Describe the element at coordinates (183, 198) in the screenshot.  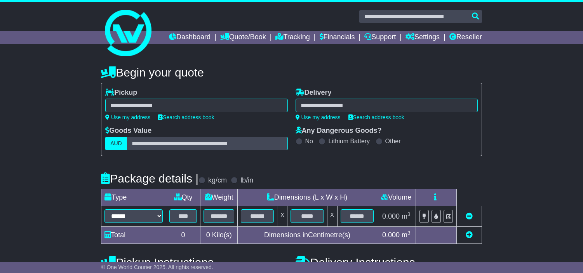
I see `td: Qty` at that location.